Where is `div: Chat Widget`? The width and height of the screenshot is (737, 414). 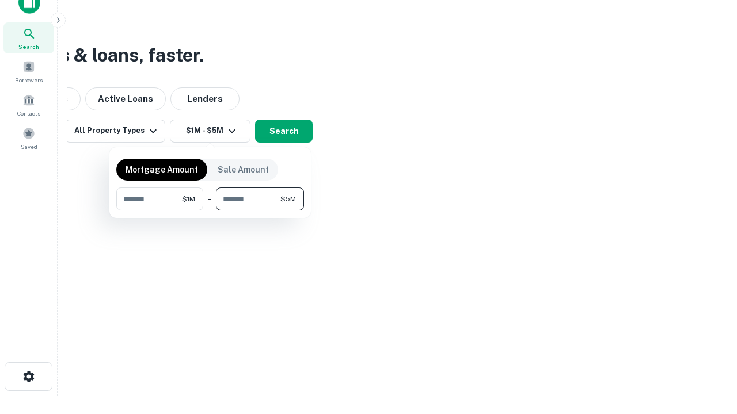 div: Chat Widget is located at coordinates (708, 313).